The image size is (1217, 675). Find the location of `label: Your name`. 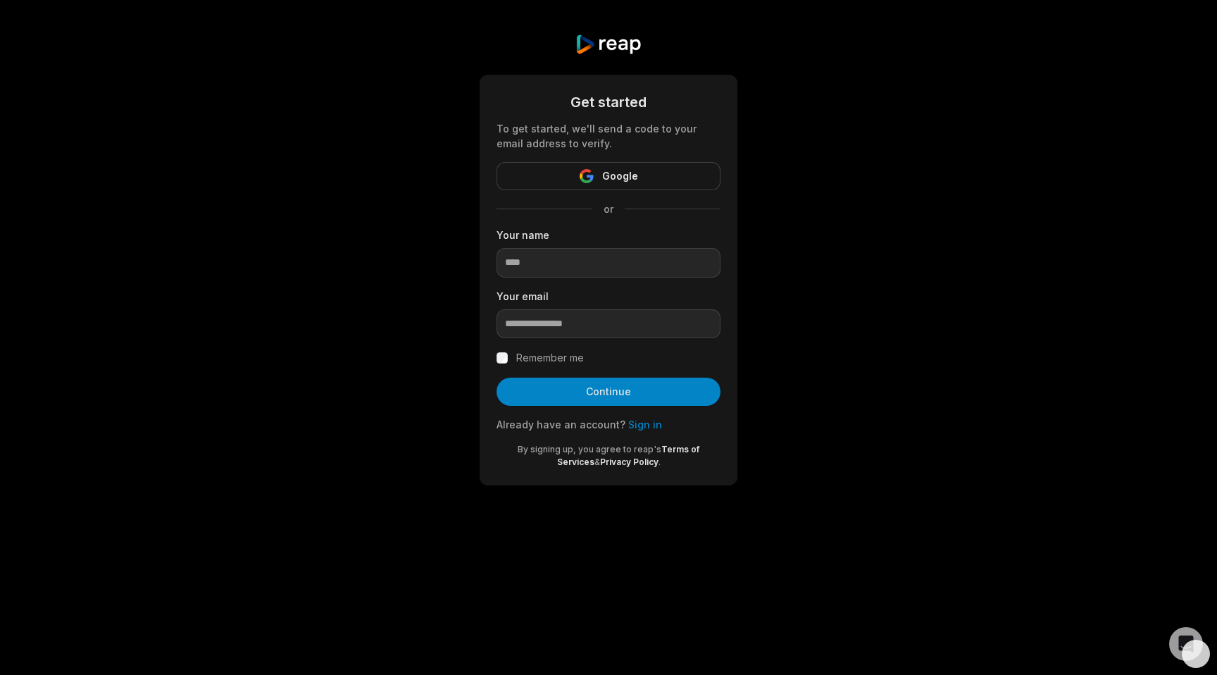

label: Your name is located at coordinates (608, 234).